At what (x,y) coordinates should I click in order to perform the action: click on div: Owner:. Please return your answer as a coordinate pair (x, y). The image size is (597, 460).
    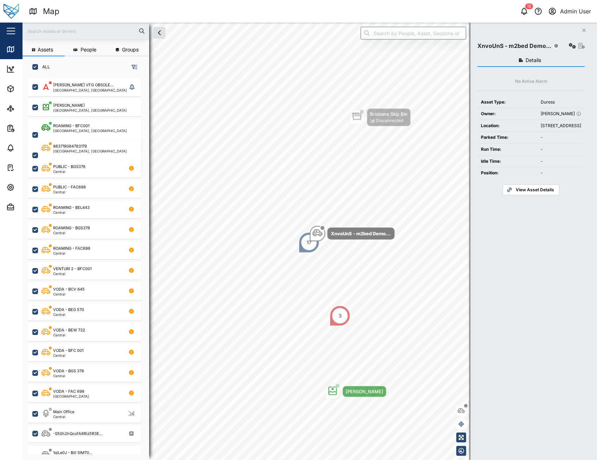
    Looking at the image, I should click on (508, 114).